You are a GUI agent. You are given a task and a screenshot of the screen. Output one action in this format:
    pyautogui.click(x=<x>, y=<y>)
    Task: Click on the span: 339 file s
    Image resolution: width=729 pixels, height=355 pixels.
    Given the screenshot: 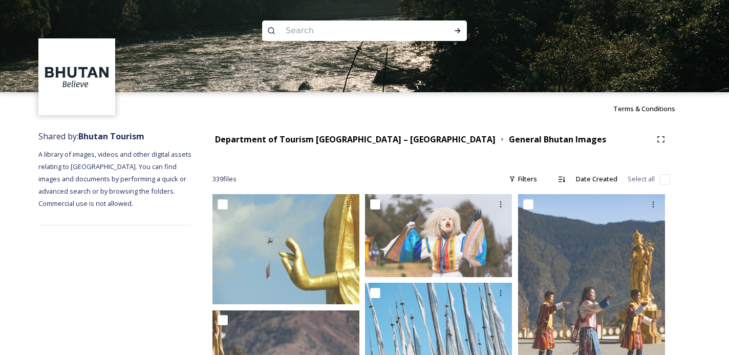 What is the action you would take?
    pyautogui.click(x=224, y=179)
    